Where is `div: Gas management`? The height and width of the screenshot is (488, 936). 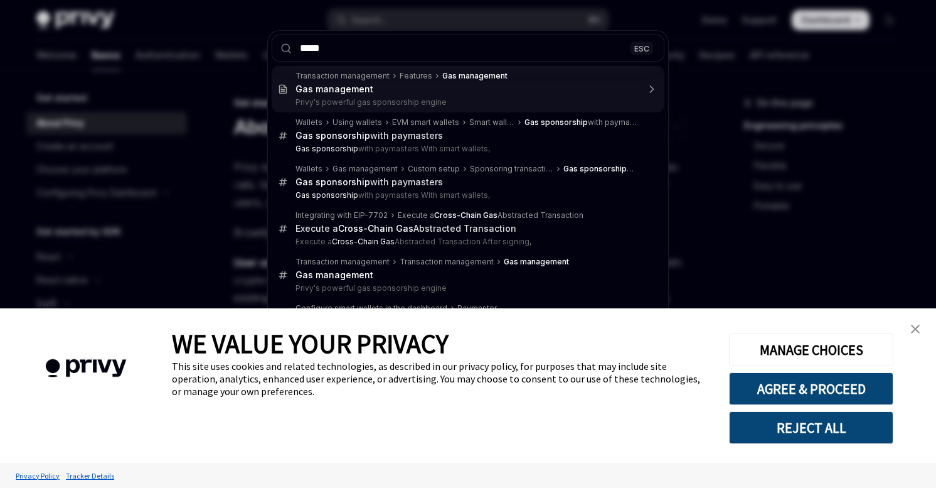
div: Gas management is located at coordinates (365, 169).